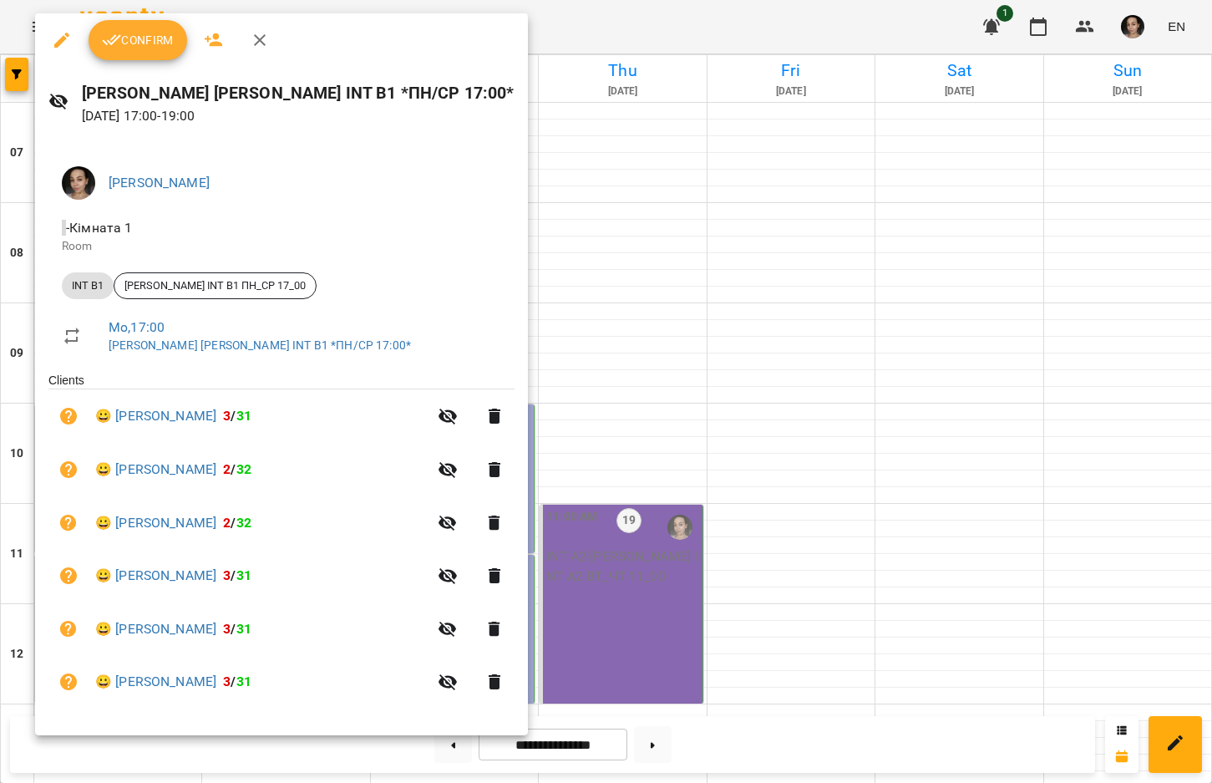 This screenshot has width=1212, height=783. What do you see at coordinates (79, 183) in the screenshot?
I see `img: ad43442a98ad23e120240d3adcb5fea8.jpg` at bounding box center [79, 183].